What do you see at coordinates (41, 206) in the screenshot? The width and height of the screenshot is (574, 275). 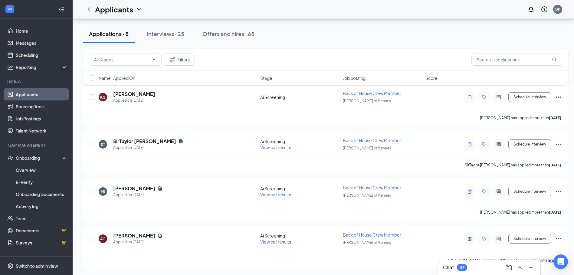 I see `a: Activity log` at bounding box center [41, 206].